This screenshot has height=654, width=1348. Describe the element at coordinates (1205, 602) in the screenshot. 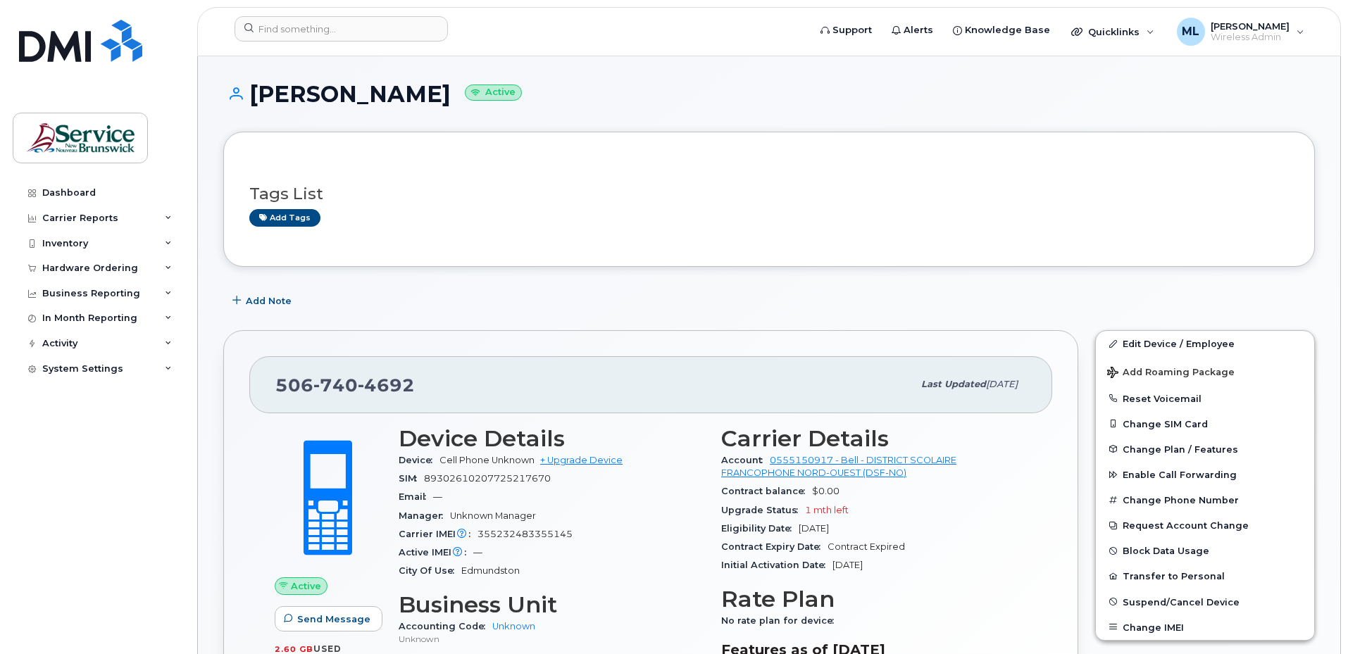

I see `button: Suspend/Cancel Device` at that location.